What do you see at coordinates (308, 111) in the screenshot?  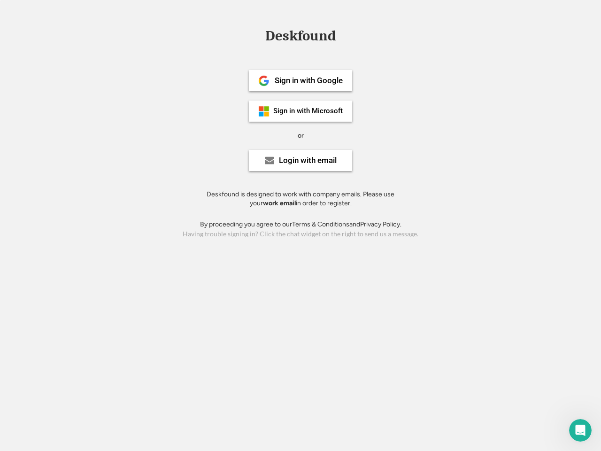 I see `div: Sign in with Microsoft` at bounding box center [308, 111].